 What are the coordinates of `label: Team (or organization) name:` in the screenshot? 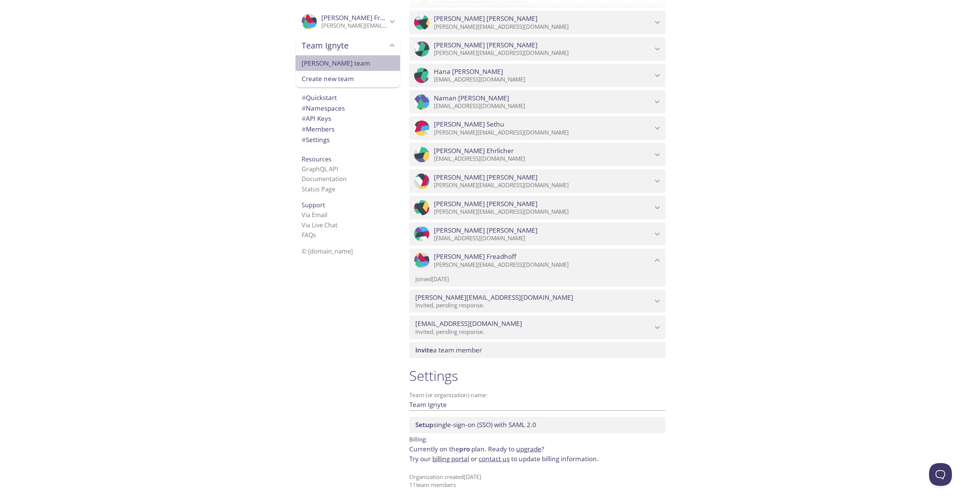 It's located at (449, 395).